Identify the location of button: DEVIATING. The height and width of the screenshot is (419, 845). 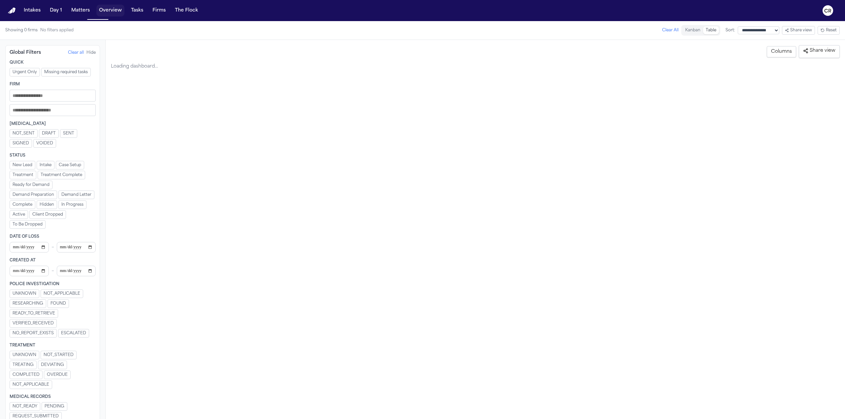
(52, 365).